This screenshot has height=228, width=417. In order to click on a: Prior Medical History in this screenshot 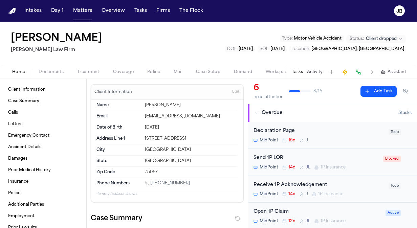, I will do `click(43, 170)`.